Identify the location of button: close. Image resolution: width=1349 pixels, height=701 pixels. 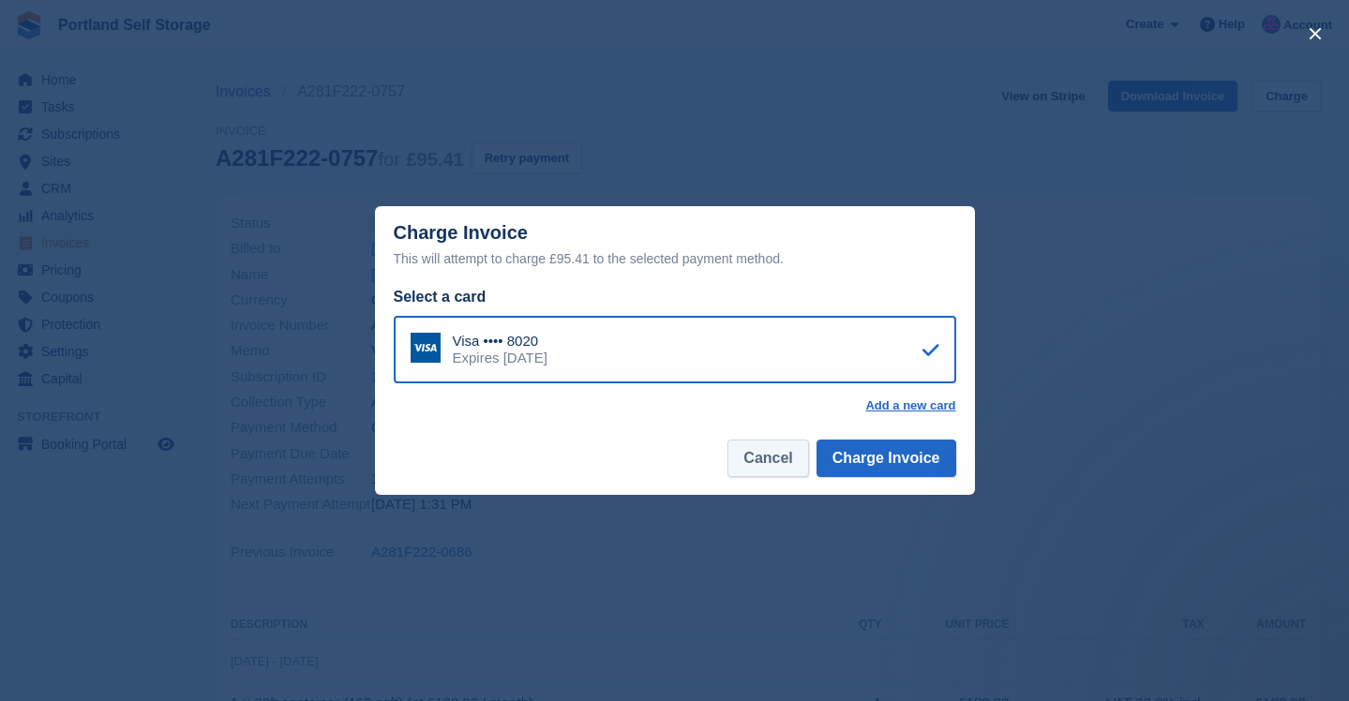
(1316, 34).